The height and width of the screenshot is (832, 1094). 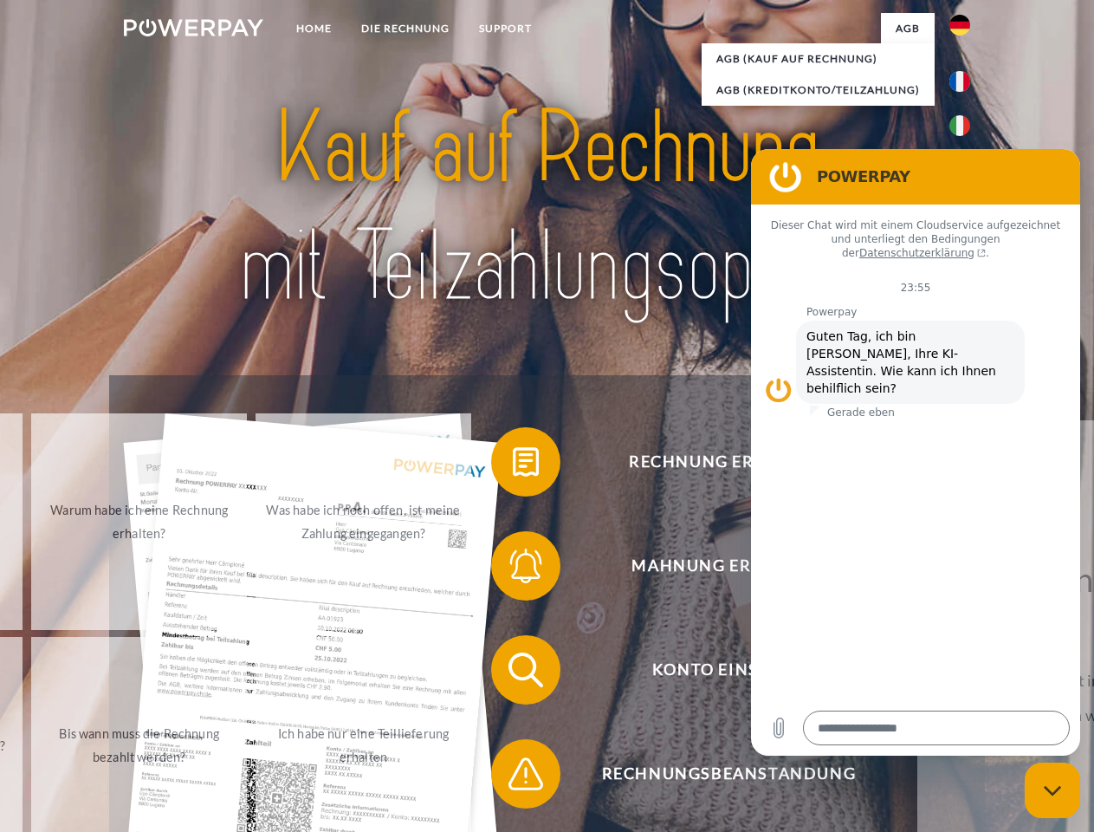 What do you see at coordinates (818, 59) in the screenshot?
I see `a: AGB (Kauf auf Rechnung)` at bounding box center [818, 59].